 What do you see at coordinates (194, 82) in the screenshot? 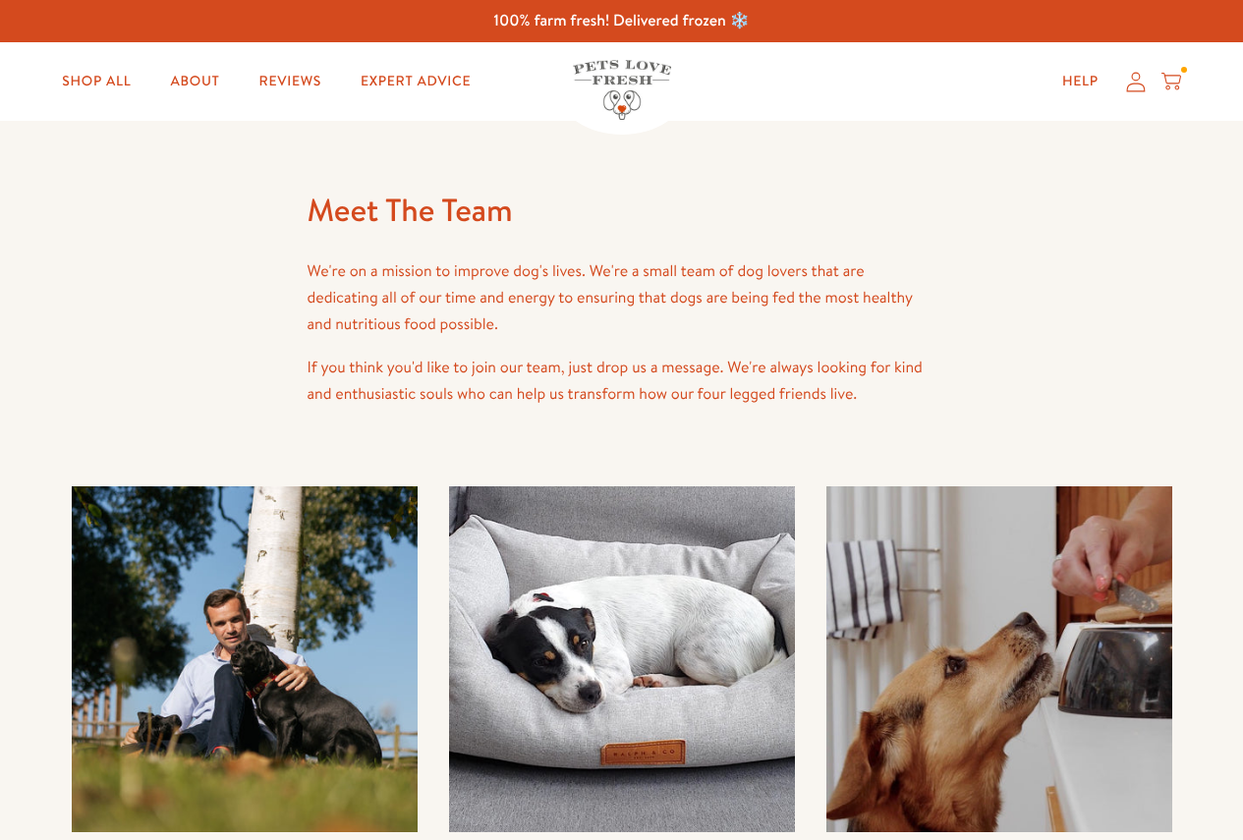
I see `a: About` at bounding box center [194, 82].